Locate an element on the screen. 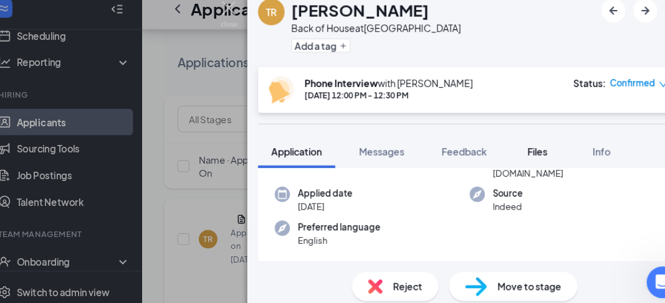 This screenshot has width=665, height=303. svg: ArrowLeftNew is located at coordinates (591, 21).